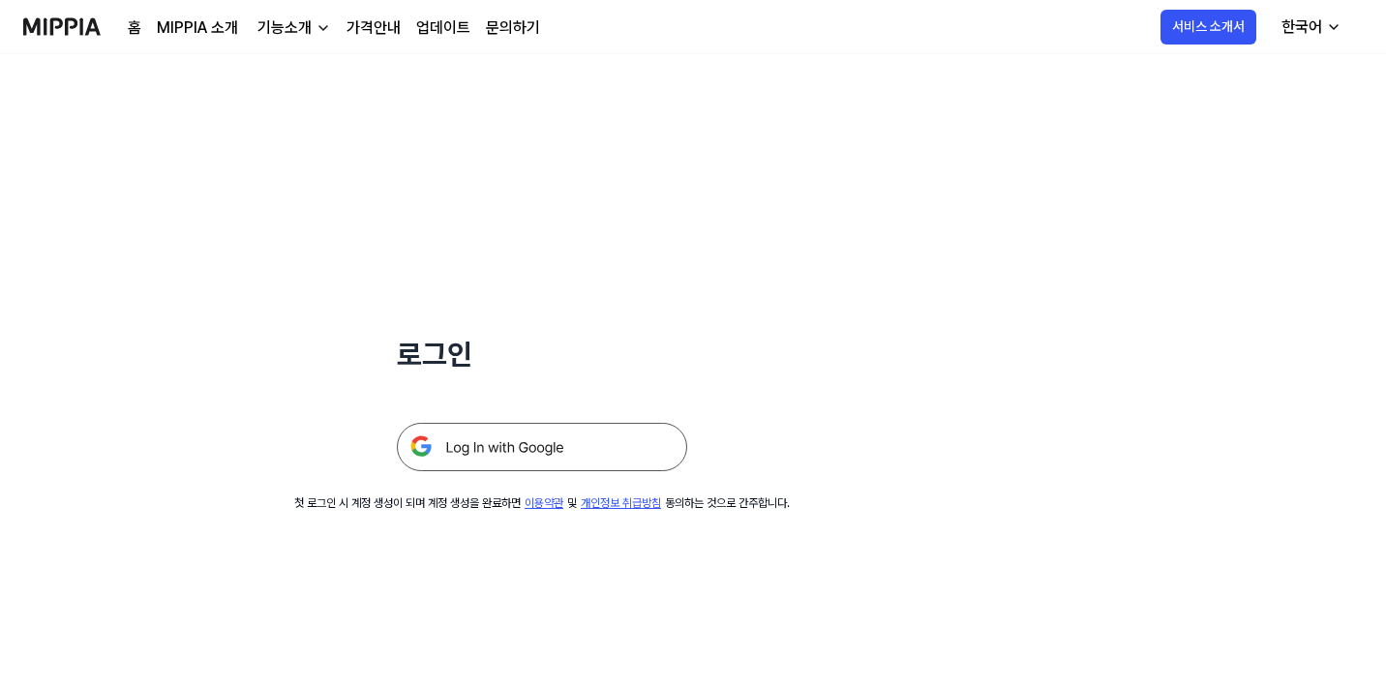 This screenshot has height=685, width=1386. I want to click on a: 문의하기, so click(513, 28).